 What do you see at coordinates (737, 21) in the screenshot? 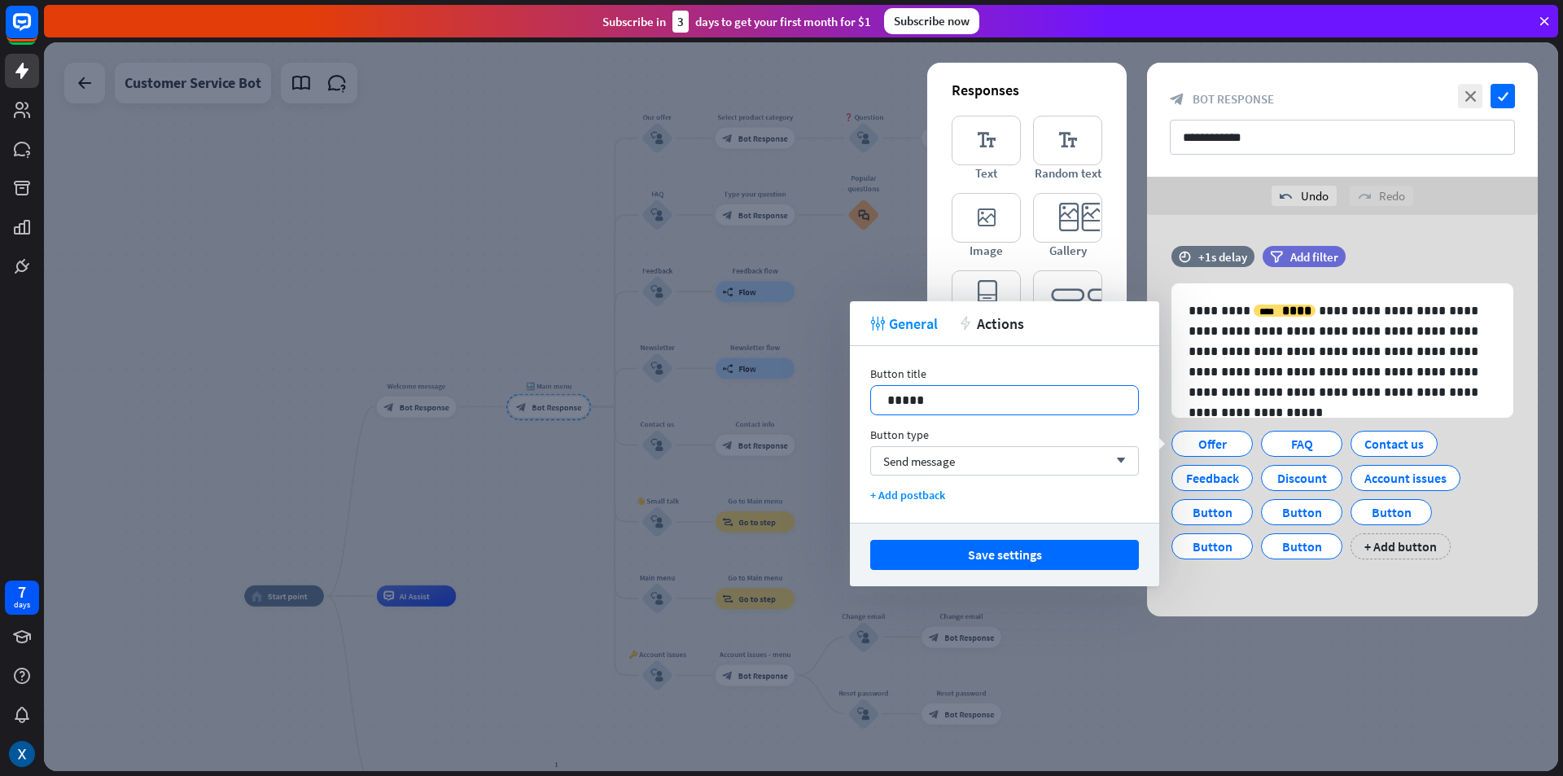
I see `div: Subscribe in days to get your first month for $1` at bounding box center [737, 21].